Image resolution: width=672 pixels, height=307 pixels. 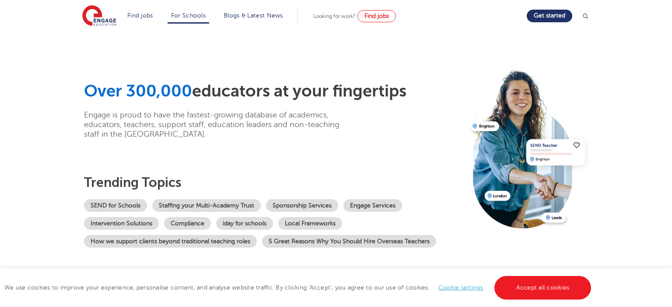 What do you see at coordinates (99, 16) in the screenshot?
I see `img: Engage Education` at bounding box center [99, 16].